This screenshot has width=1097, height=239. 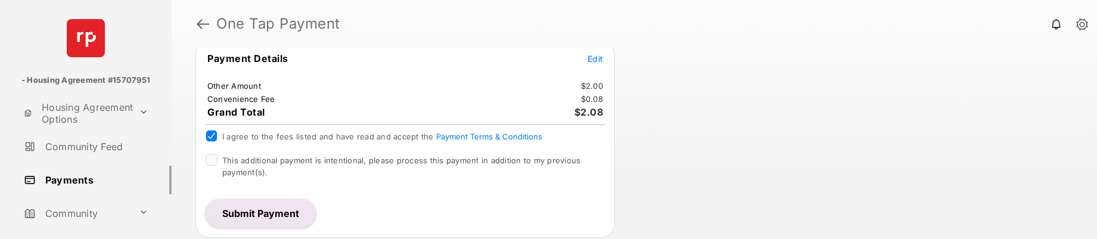 What do you see at coordinates (234, 86) in the screenshot?
I see `td: Other Amount` at bounding box center [234, 86].